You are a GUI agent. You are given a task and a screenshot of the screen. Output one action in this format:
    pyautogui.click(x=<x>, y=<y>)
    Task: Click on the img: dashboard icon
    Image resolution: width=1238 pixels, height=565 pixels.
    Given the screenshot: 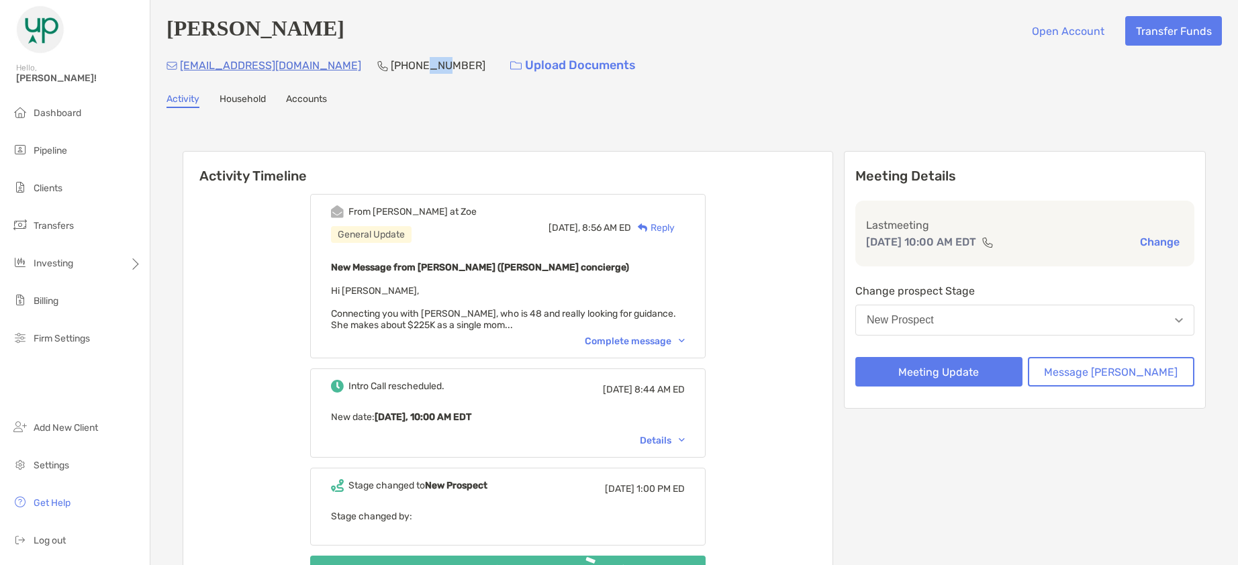 What is the action you would take?
    pyautogui.click(x=20, y=112)
    